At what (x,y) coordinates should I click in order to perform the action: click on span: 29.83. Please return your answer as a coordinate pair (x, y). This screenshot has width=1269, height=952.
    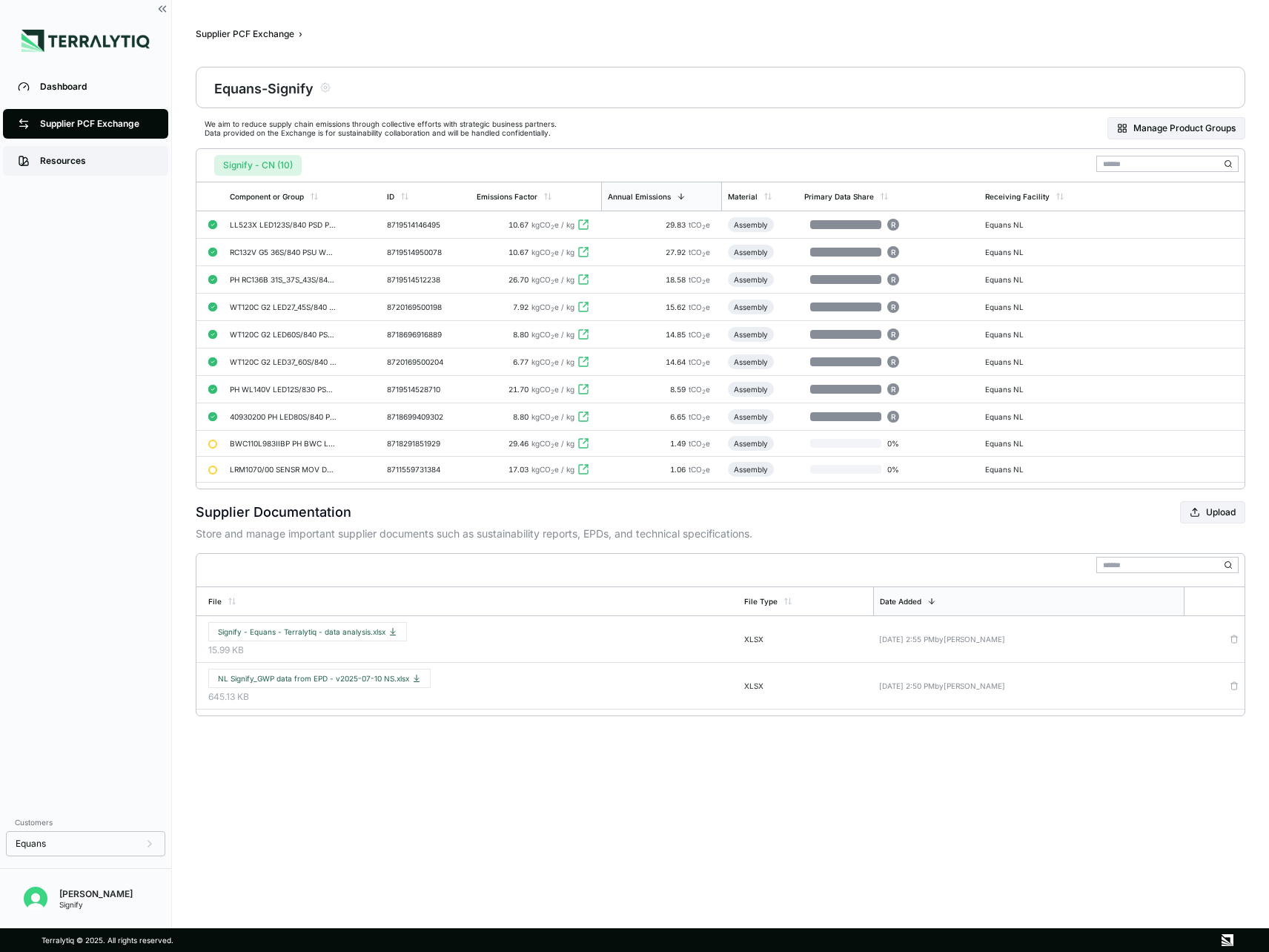
    Looking at the image, I should click on (677, 224).